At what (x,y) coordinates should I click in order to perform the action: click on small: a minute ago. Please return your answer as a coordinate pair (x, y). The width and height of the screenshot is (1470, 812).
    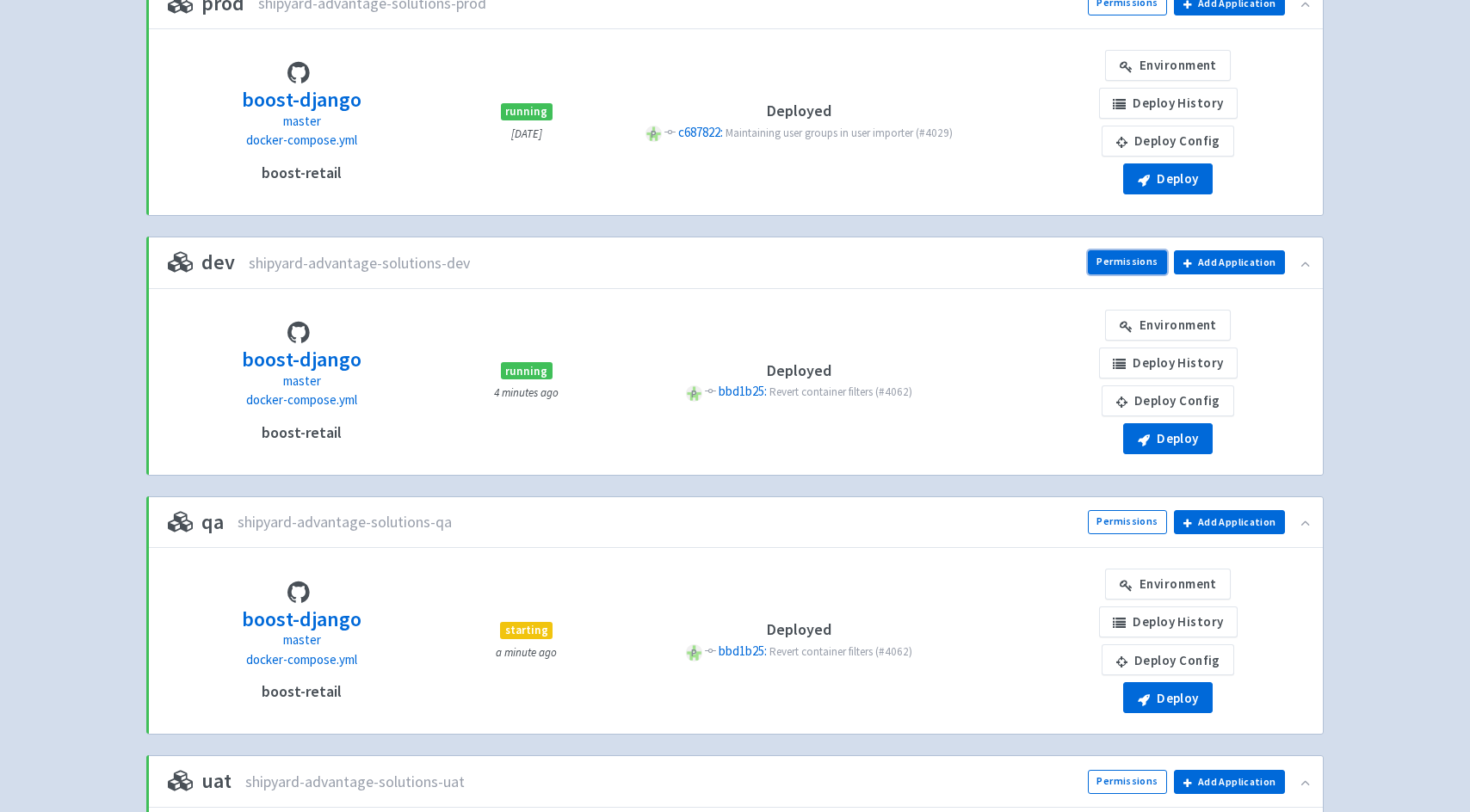
    Looking at the image, I should click on (525, 652).